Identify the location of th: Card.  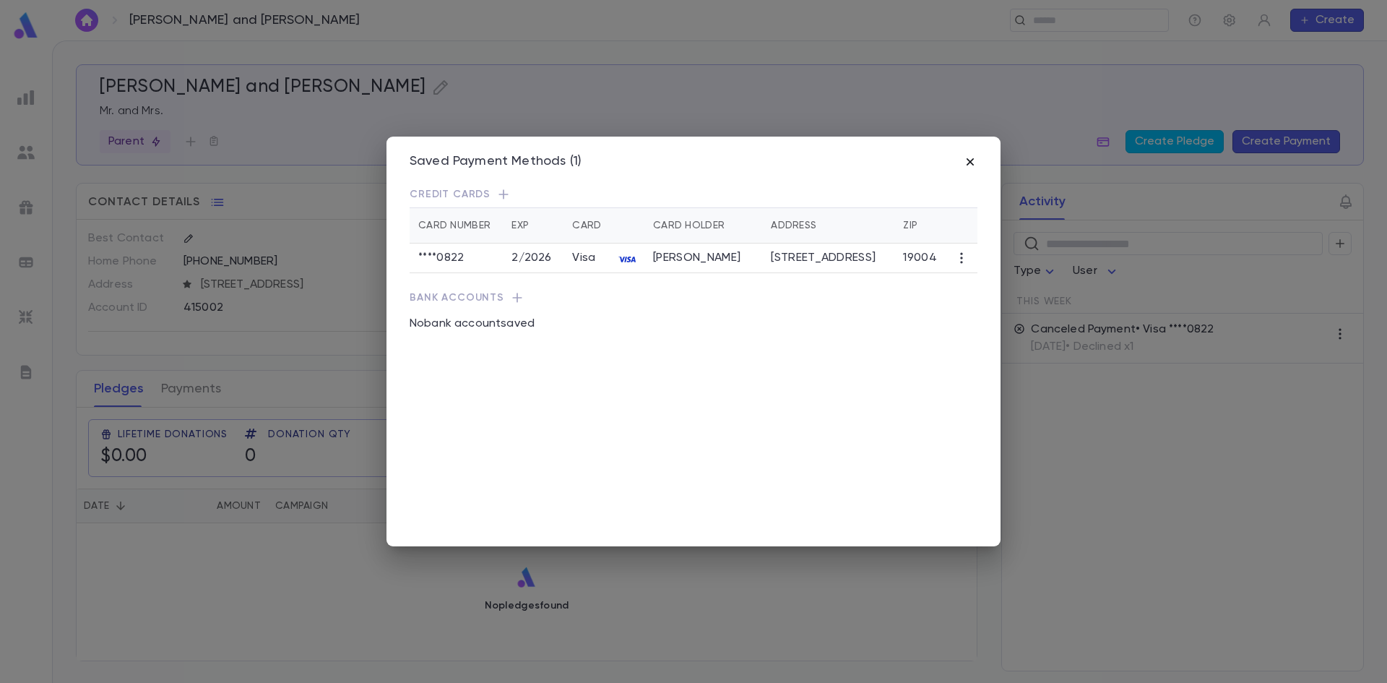
(604, 225).